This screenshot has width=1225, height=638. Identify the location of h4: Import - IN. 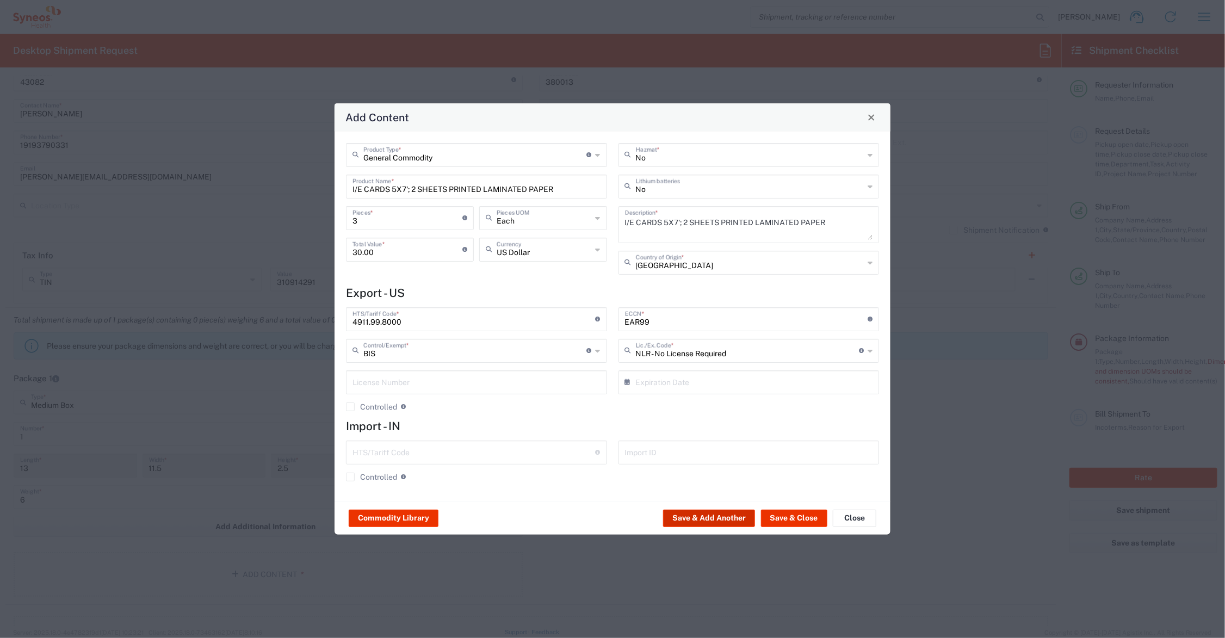
(612, 426).